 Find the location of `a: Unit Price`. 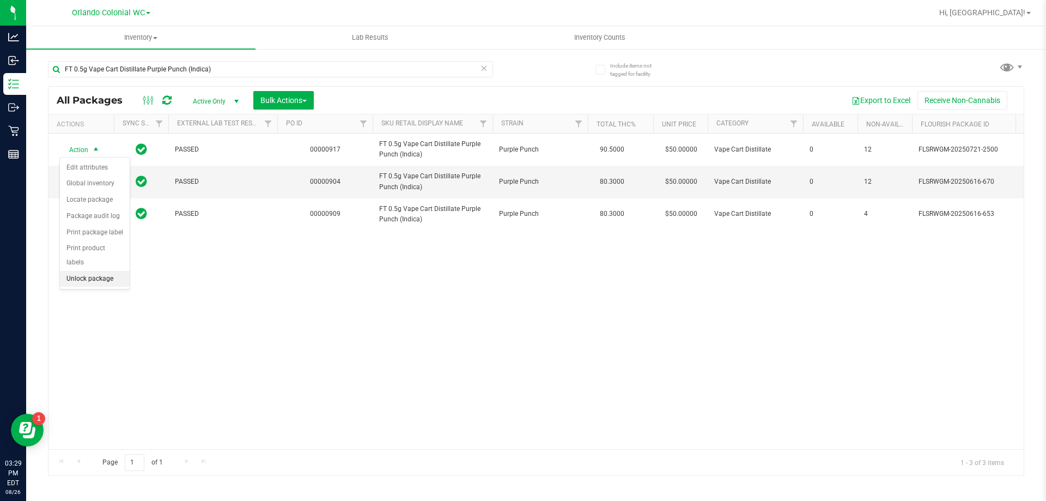

a: Unit Price is located at coordinates (679, 124).